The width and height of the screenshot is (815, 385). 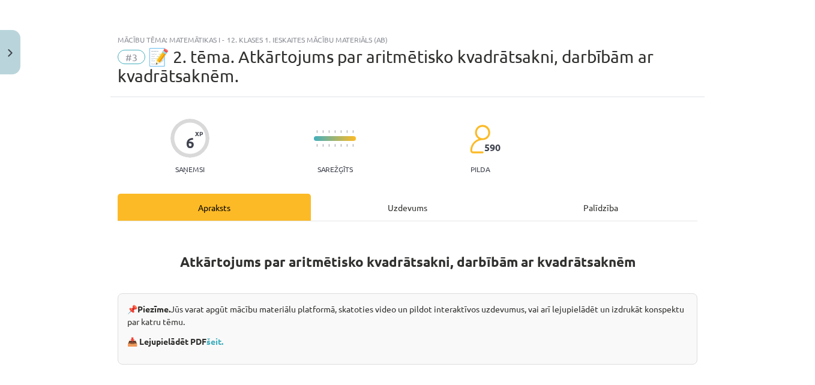 I want to click on strong: Piezīme., so click(x=154, y=309).